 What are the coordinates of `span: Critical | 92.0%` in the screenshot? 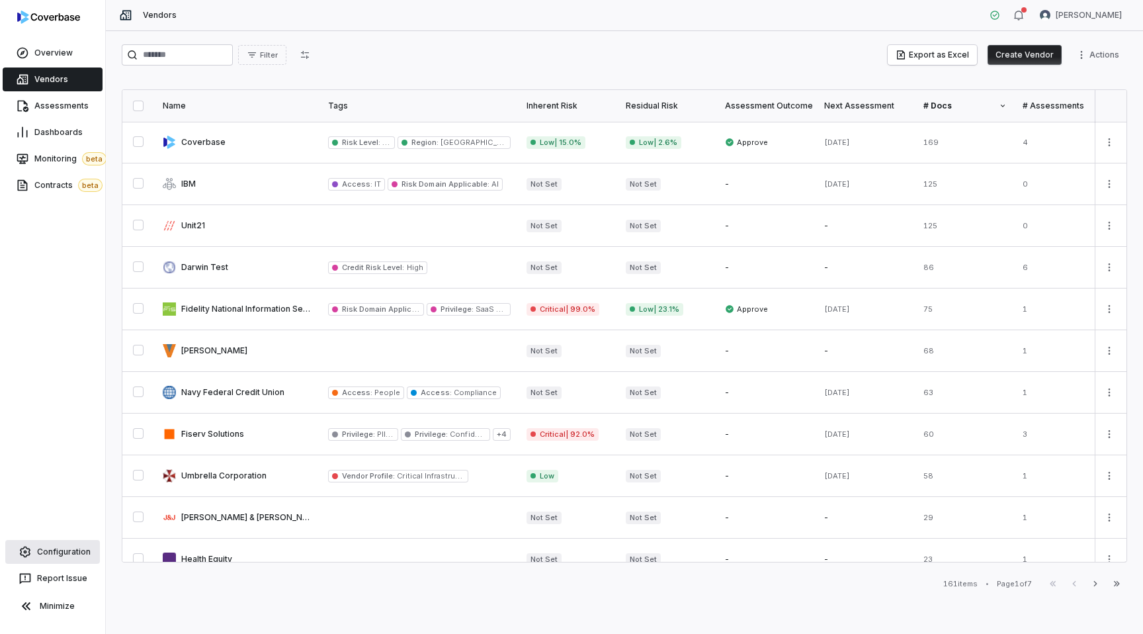 It's located at (562, 434).